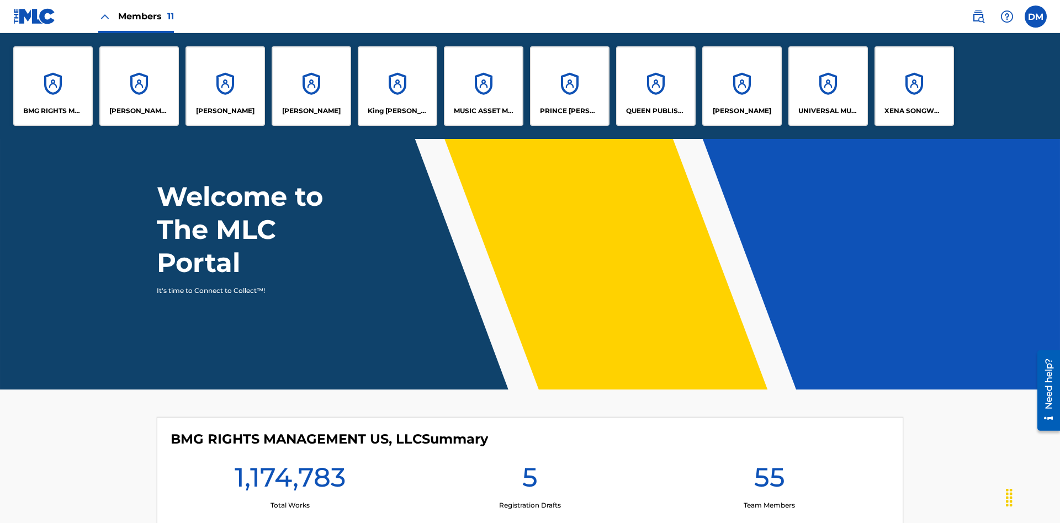  I want to click on p: King McTesterson, so click(397, 111).